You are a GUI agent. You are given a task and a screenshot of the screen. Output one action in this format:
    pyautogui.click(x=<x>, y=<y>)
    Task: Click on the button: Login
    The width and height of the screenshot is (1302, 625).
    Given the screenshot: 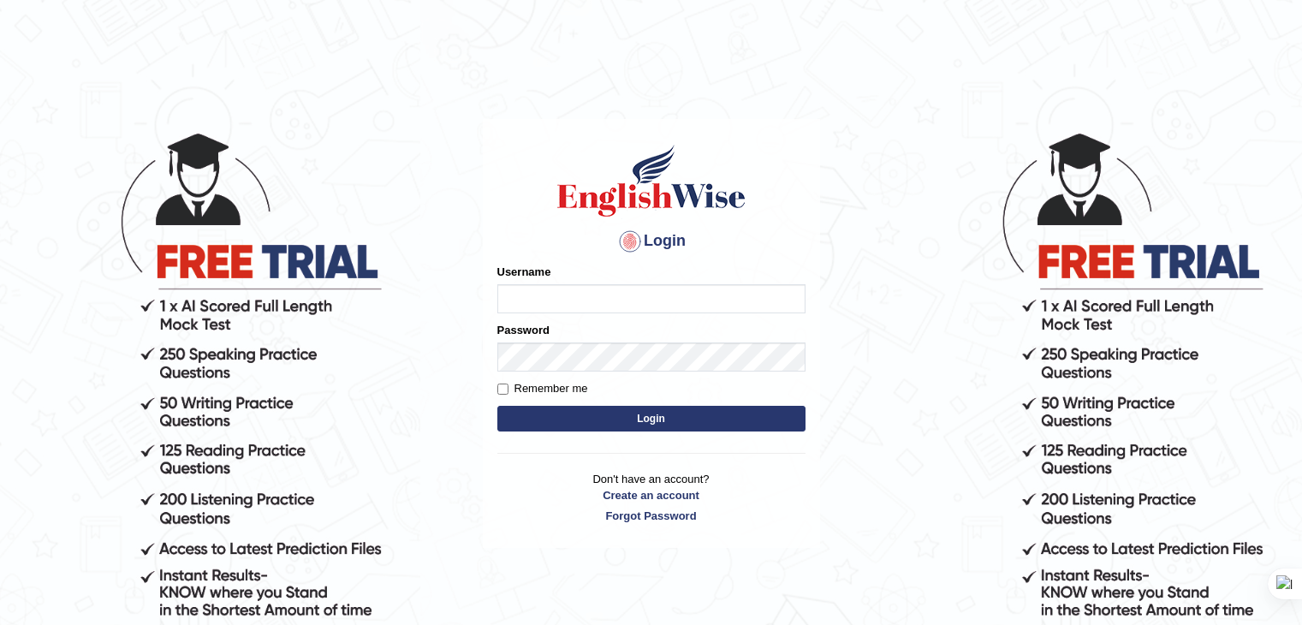 What is the action you would take?
    pyautogui.click(x=651, y=418)
    